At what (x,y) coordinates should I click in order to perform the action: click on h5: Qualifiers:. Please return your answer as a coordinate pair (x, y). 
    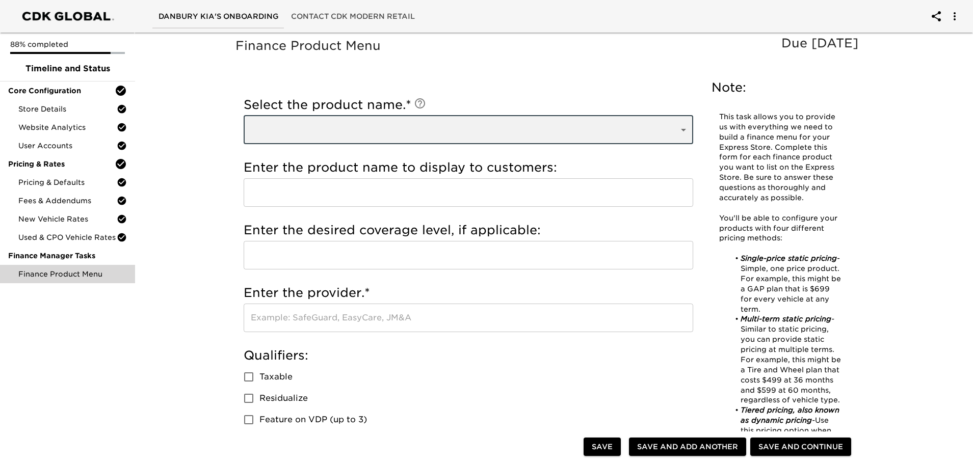
    Looking at the image, I should click on (469, 356).